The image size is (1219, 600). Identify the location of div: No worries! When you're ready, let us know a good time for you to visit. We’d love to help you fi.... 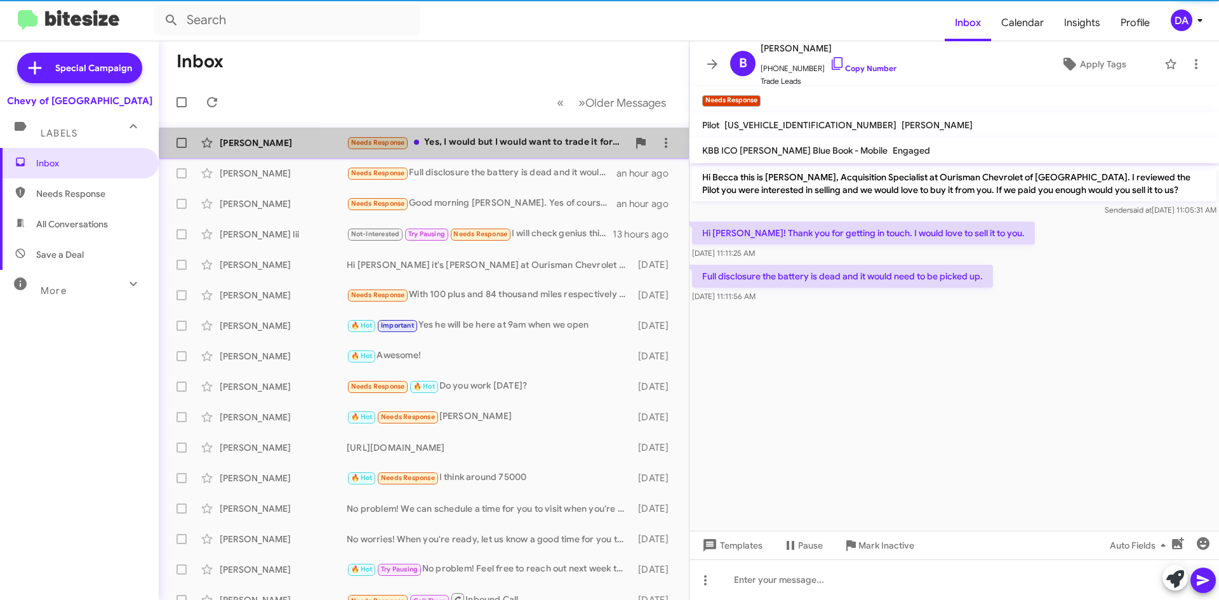
(489, 539).